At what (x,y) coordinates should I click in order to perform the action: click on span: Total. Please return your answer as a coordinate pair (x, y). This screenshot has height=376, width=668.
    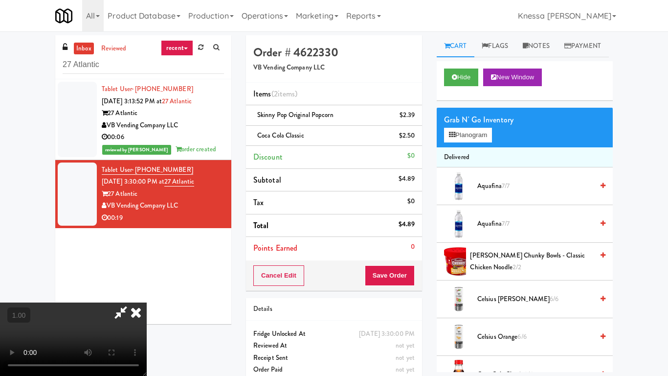
    Looking at the image, I should click on (261, 225).